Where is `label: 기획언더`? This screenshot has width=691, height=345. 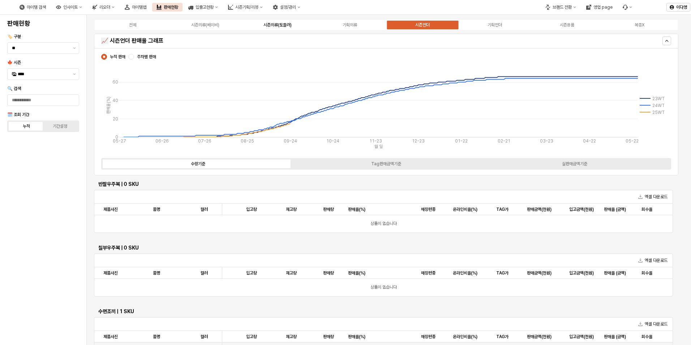 label: 기획언더 is located at coordinates (495, 25).